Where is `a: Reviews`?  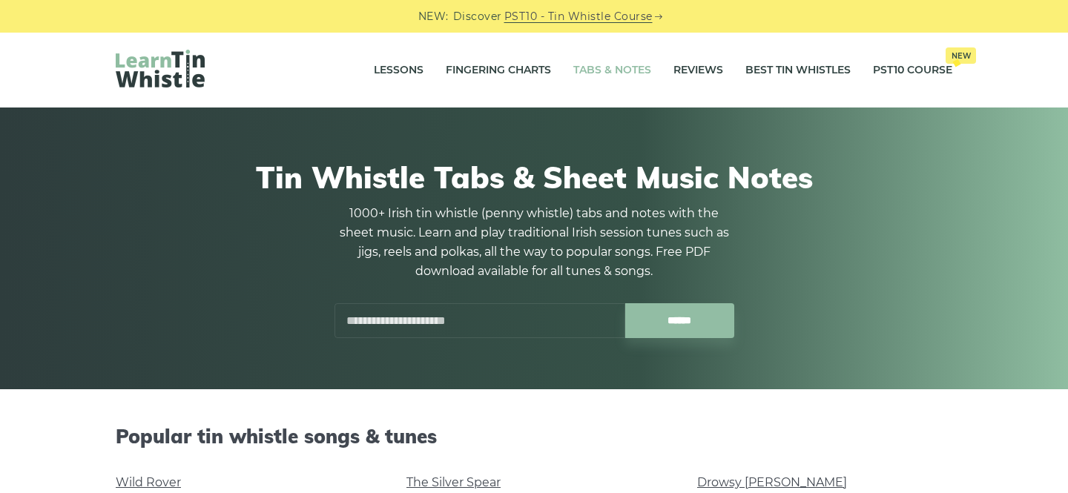 a: Reviews is located at coordinates (698, 70).